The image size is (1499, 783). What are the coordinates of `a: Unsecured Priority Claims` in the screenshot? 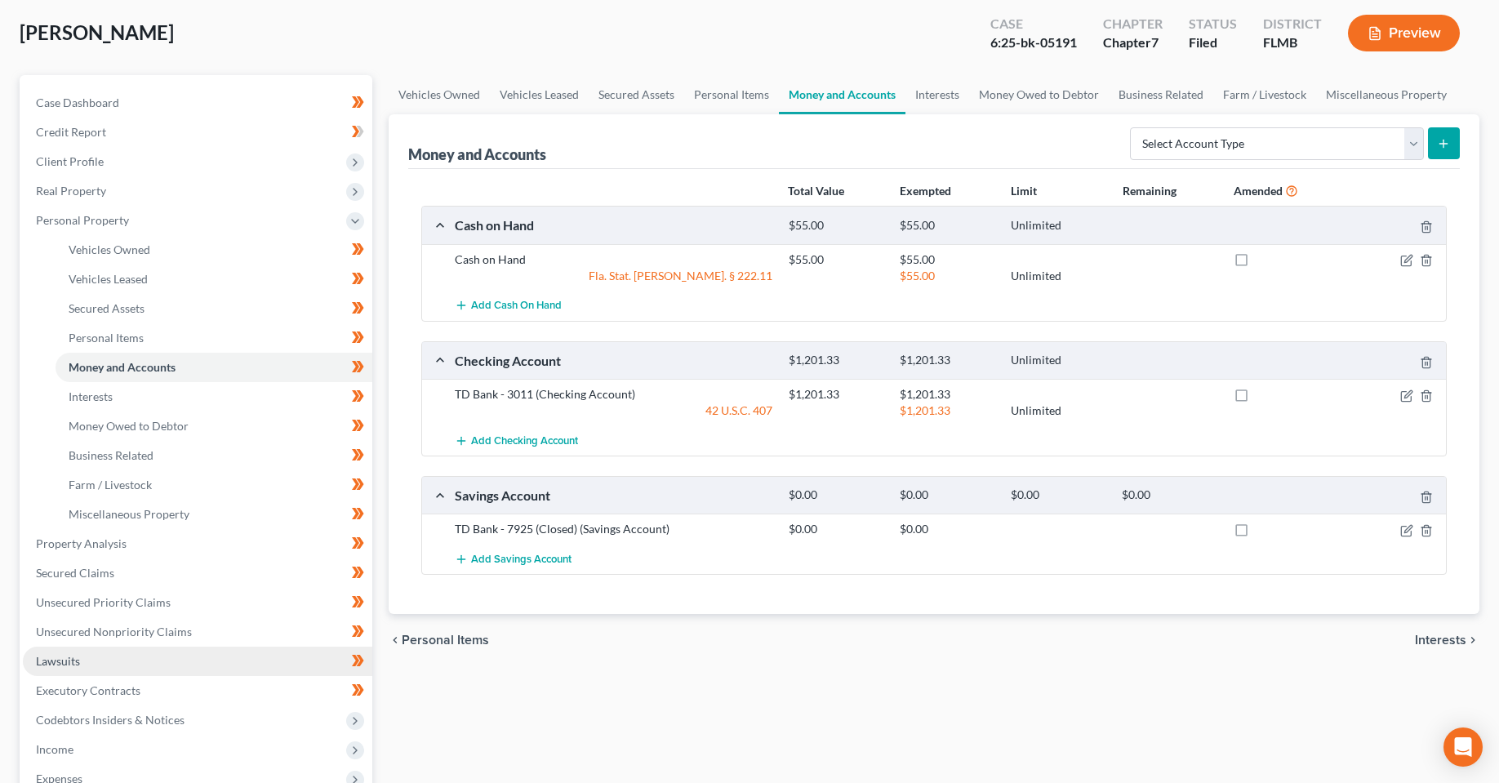 It's located at (198, 602).